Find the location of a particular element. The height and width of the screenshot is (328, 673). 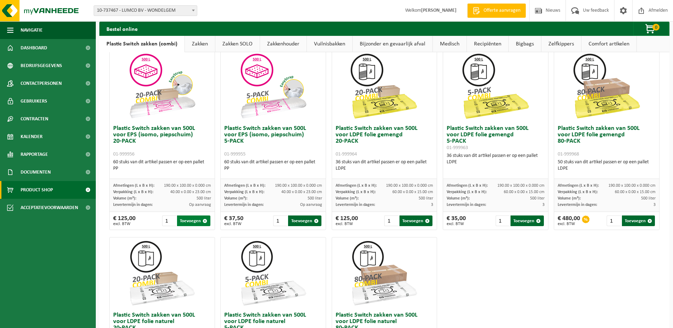

button: 0 is located at coordinates (651, 29).